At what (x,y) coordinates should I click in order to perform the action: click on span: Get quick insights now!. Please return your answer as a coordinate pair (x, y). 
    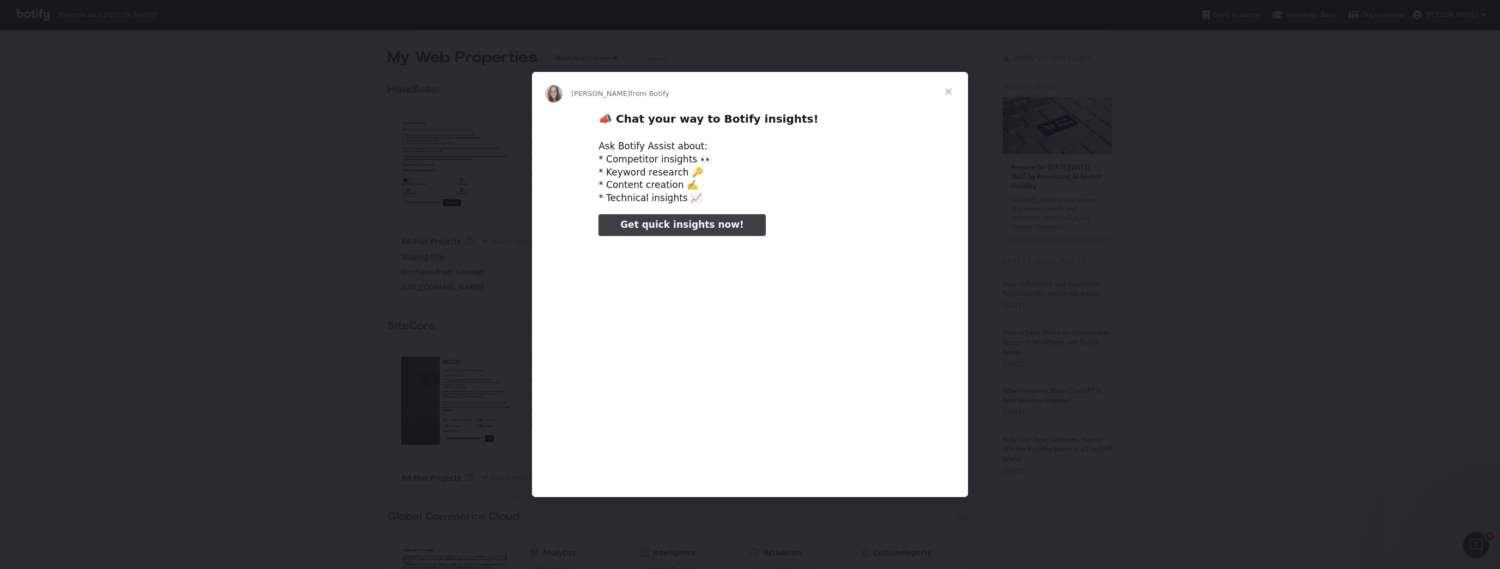
    Looking at the image, I should click on (682, 225).